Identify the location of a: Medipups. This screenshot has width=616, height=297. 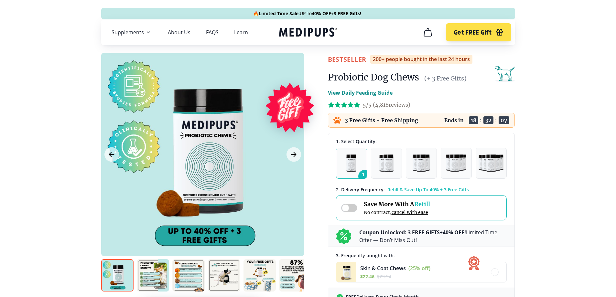
(308, 33).